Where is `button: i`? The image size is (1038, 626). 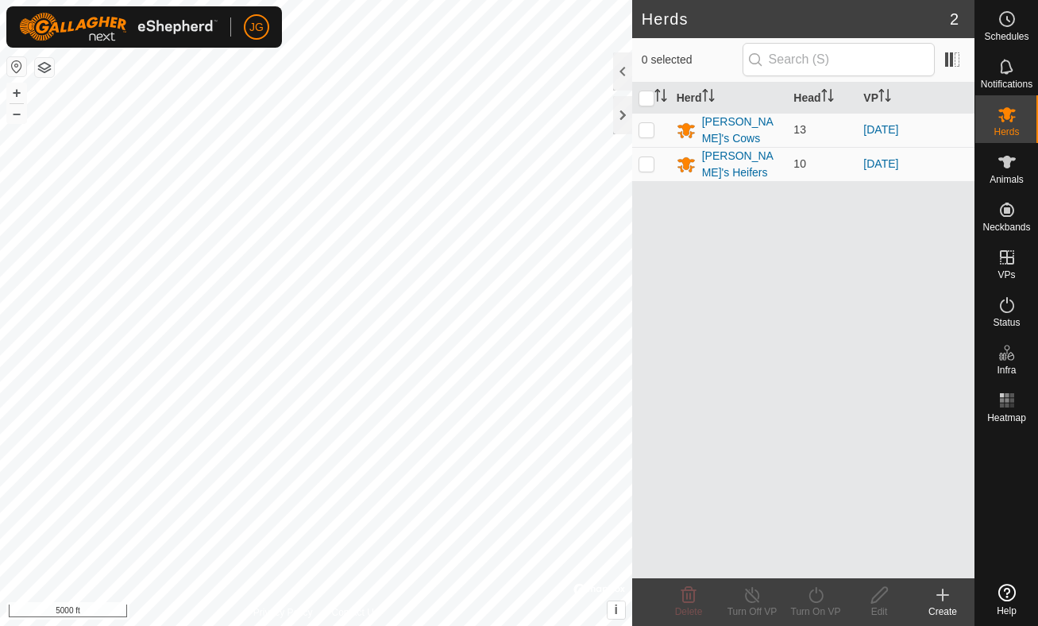 button: i is located at coordinates (616, 610).